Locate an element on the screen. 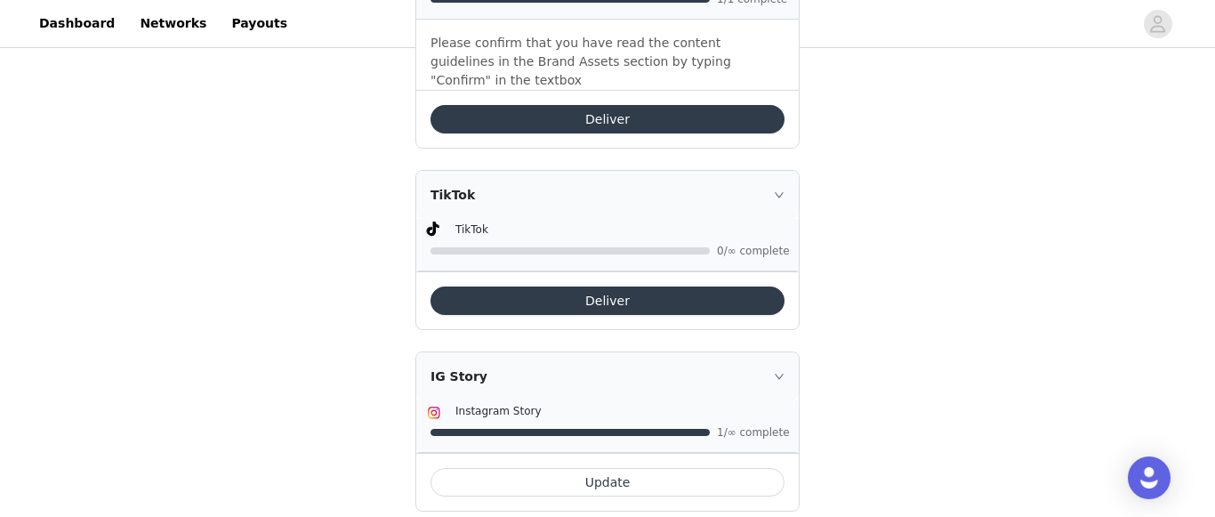 Image resolution: width=1215 pixels, height=517 pixels. span: 0/∞ complete is located at coordinates (753, 251).